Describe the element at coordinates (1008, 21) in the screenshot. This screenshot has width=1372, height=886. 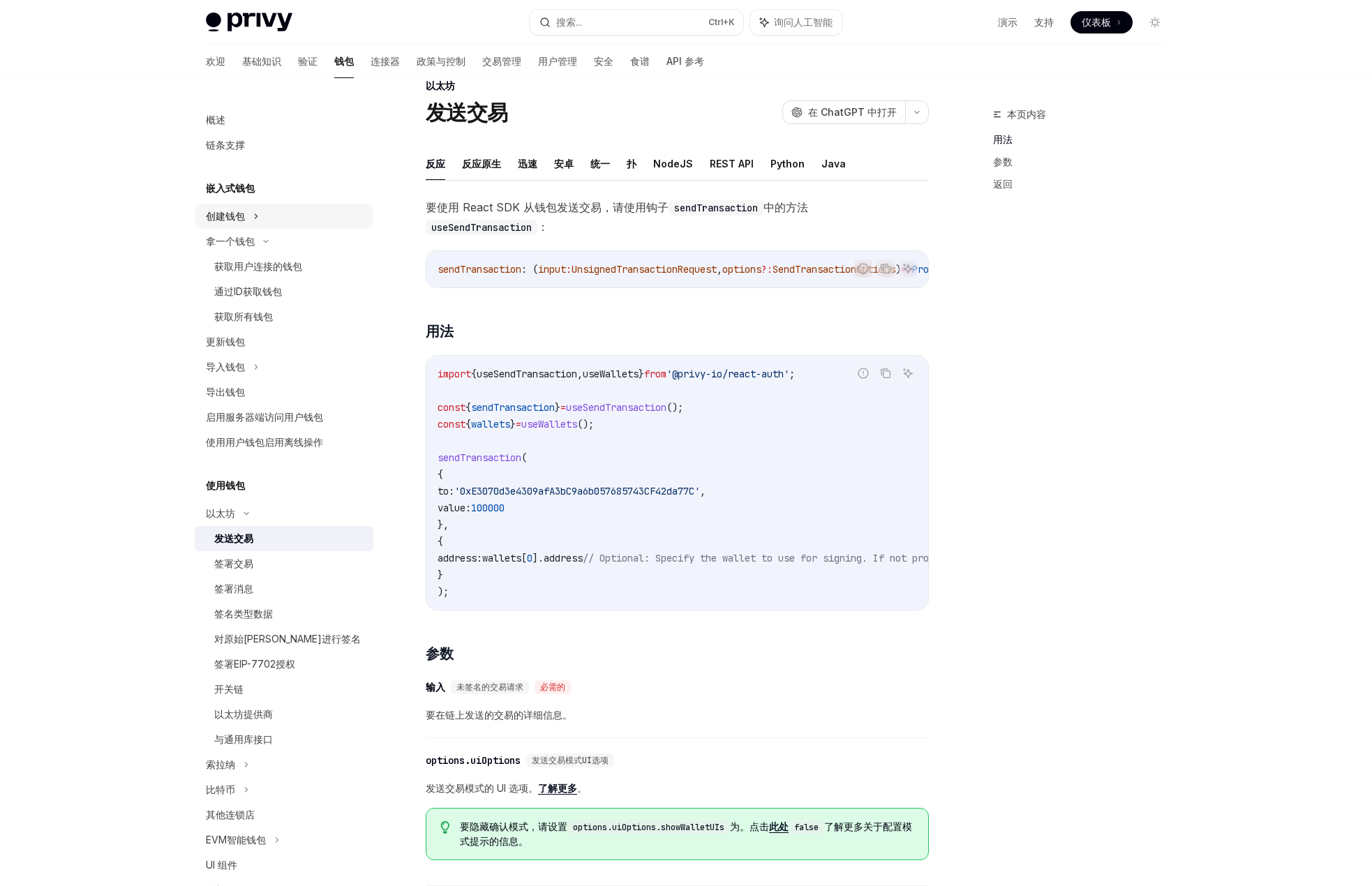
I see `font: 演示` at that location.